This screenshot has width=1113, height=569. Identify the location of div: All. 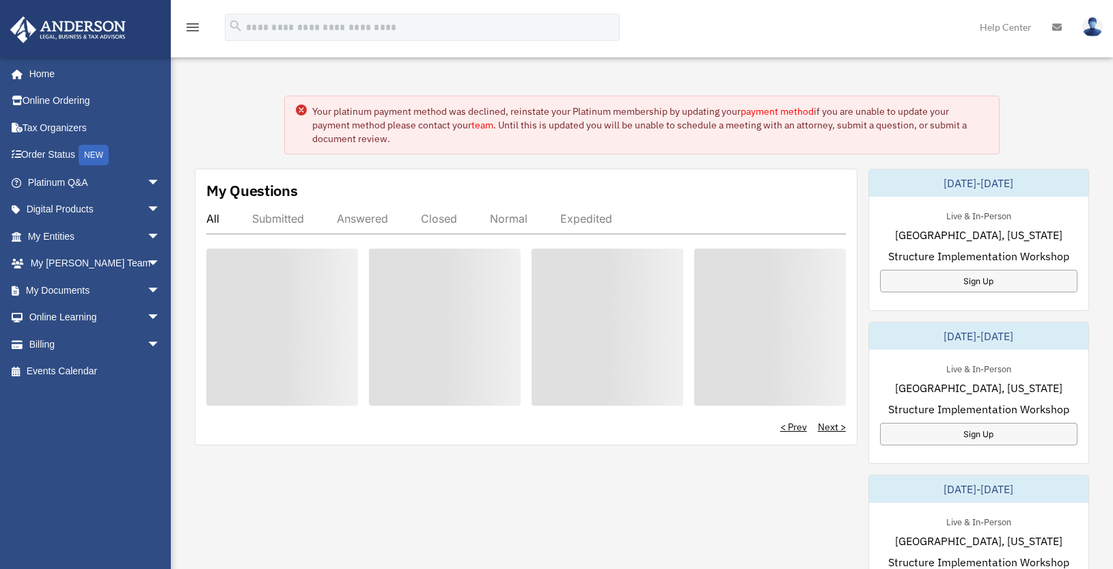
(212, 219).